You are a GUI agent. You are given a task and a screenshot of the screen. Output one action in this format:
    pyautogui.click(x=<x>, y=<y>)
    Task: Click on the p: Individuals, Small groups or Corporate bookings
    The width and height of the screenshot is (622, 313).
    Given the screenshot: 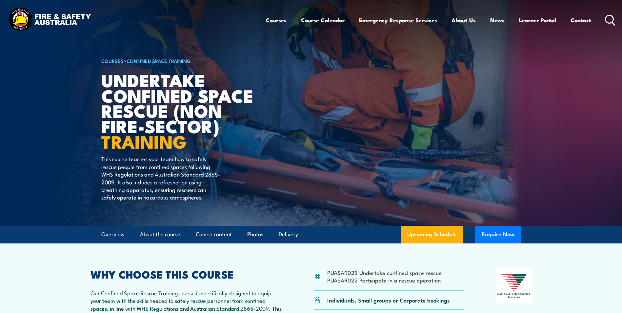 What is the action you would take?
    pyautogui.click(x=389, y=300)
    